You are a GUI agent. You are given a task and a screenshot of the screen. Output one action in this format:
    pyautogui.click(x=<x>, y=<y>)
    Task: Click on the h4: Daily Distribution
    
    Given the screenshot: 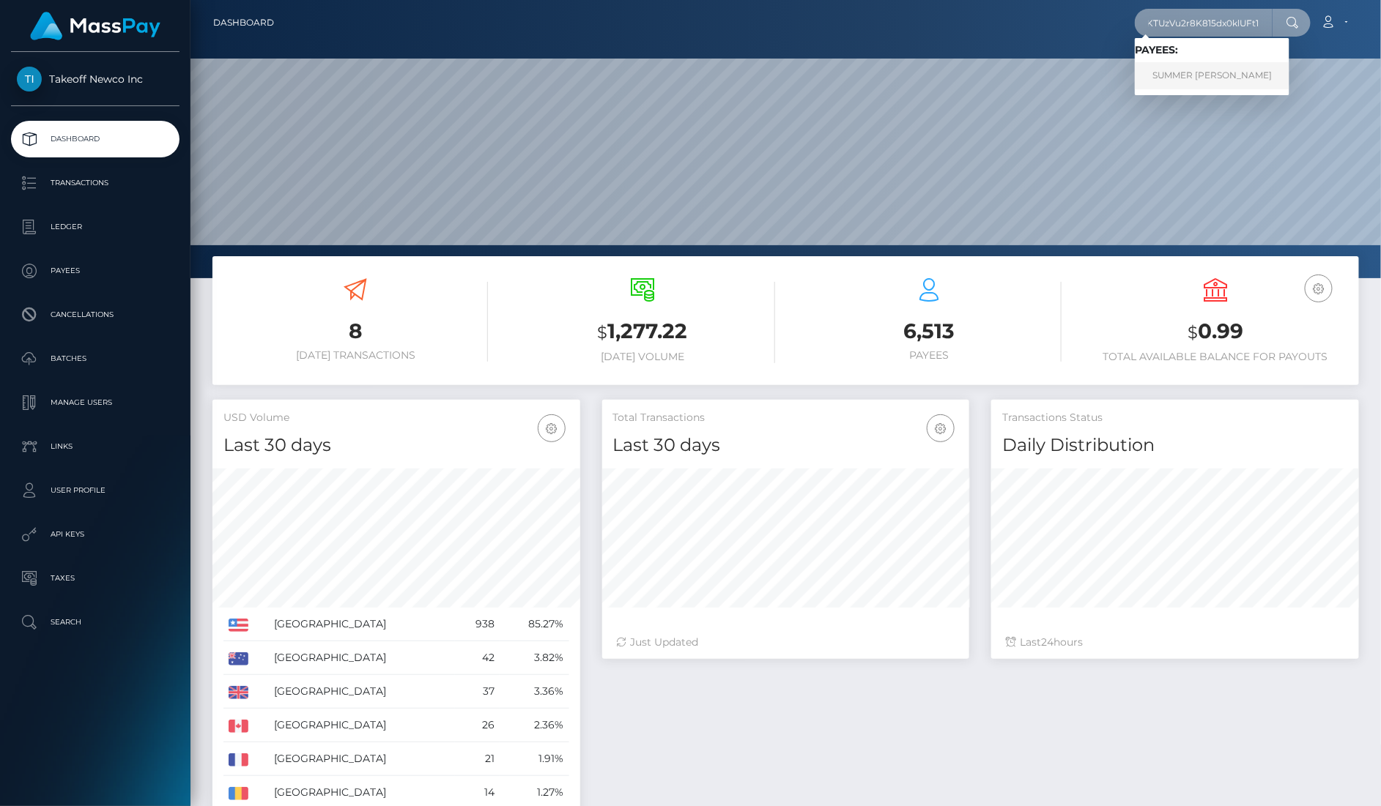 What is the action you would take?
    pyautogui.click(x=1175, y=445)
    